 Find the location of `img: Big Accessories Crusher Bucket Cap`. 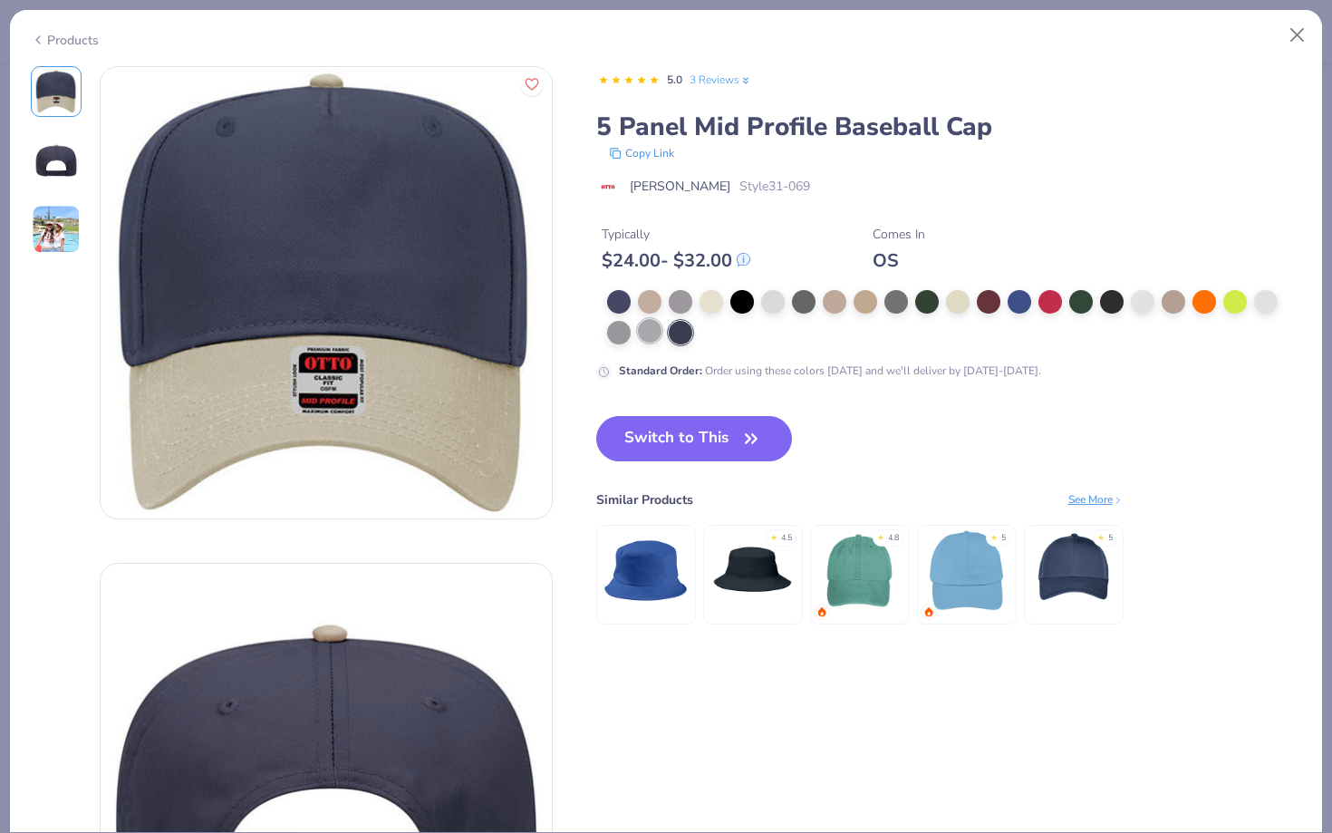

img: Big Accessories Crusher Bucket Cap is located at coordinates (752, 570).